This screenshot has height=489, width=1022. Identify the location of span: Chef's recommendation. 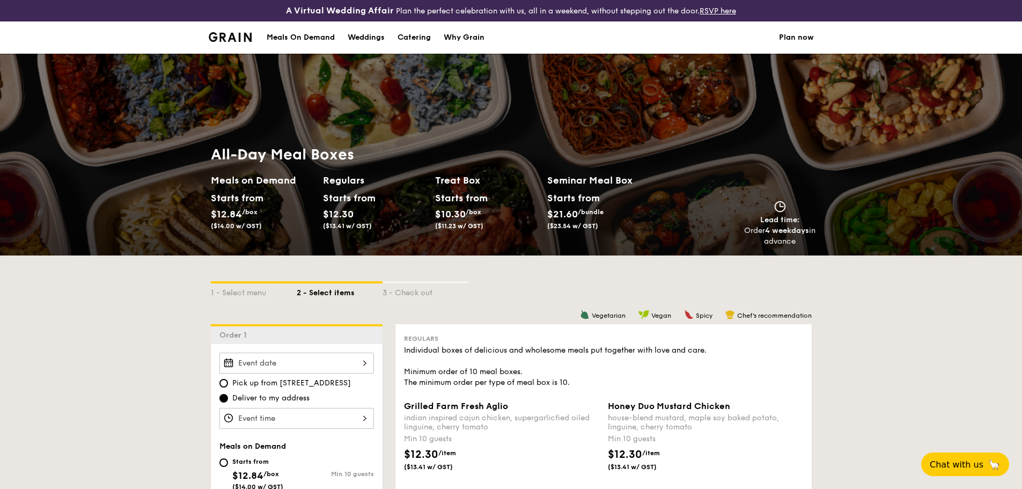
(774, 315).